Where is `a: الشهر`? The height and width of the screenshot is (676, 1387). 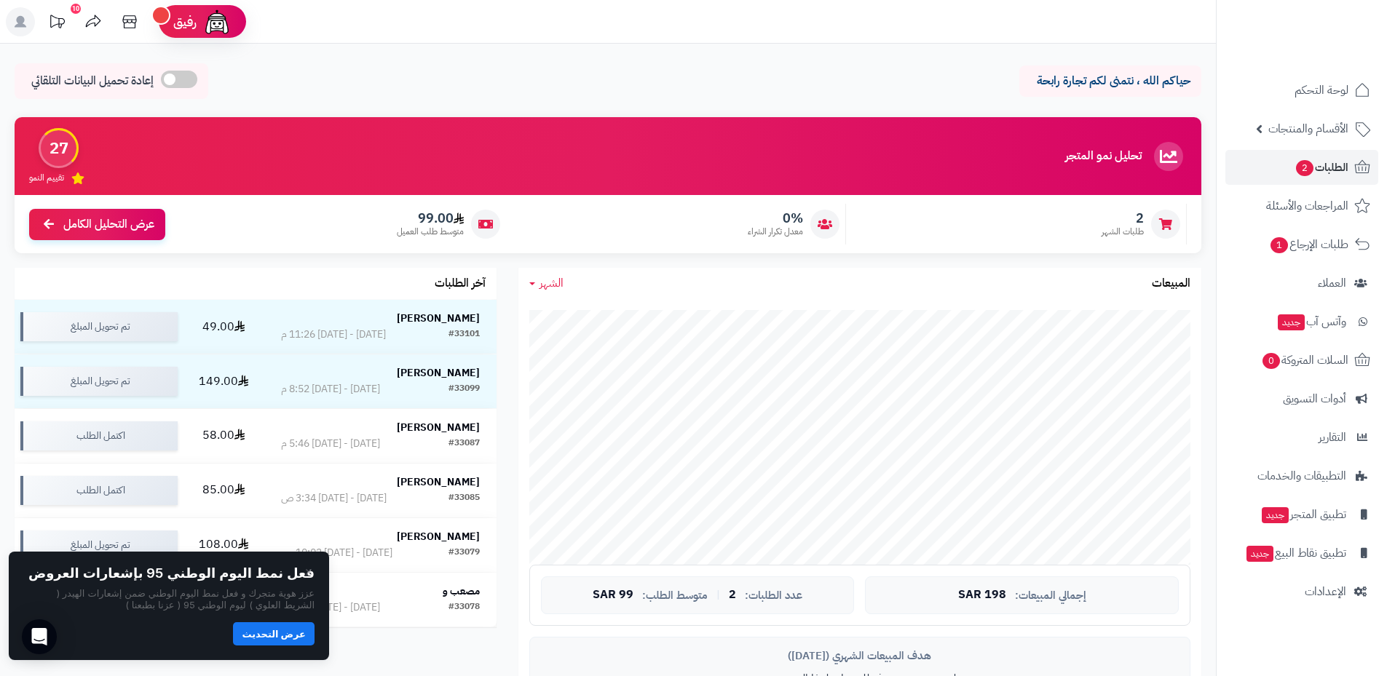
a: الشهر is located at coordinates (546, 283).